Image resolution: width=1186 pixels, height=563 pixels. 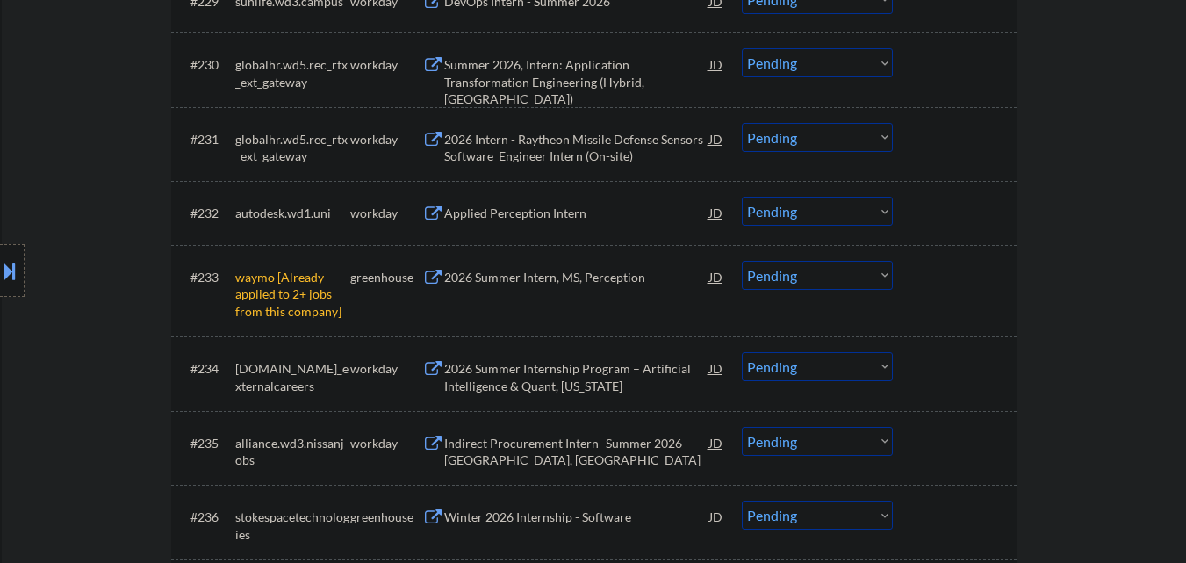 What do you see at coordinates (292, 451) in the screenshot?
I see `div: alliance.wd3.nissanjobs` at bounding box center [292, 451].